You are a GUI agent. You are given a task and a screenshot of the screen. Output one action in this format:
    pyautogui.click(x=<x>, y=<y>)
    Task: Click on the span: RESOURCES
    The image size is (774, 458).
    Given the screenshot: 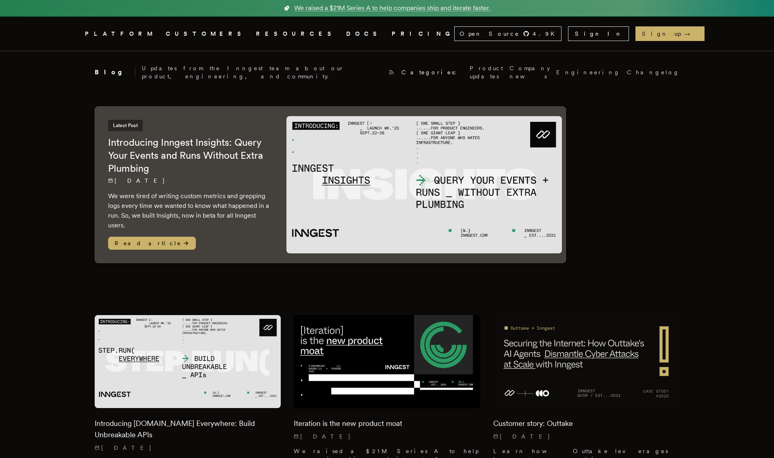 What is the action you would take?
    pyautogui.click(x=296, y=34)
    